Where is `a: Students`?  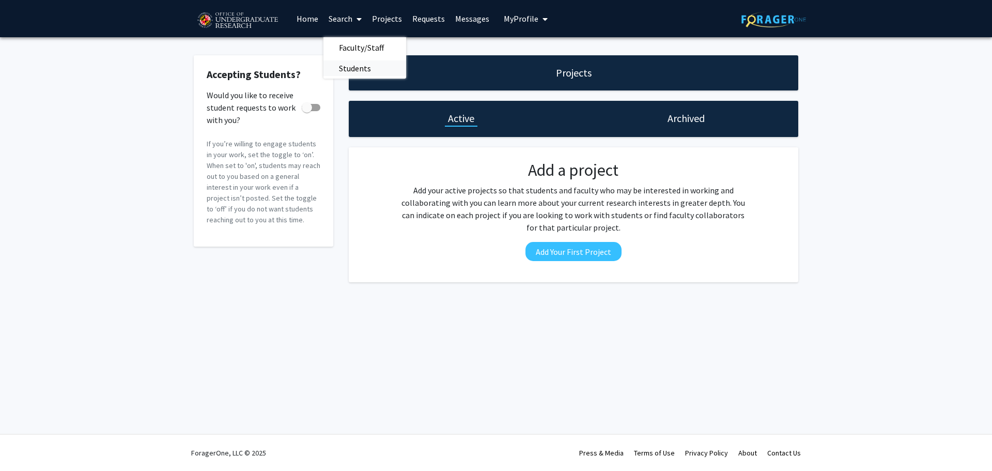 a: Students is located at coordinates (365, 68).